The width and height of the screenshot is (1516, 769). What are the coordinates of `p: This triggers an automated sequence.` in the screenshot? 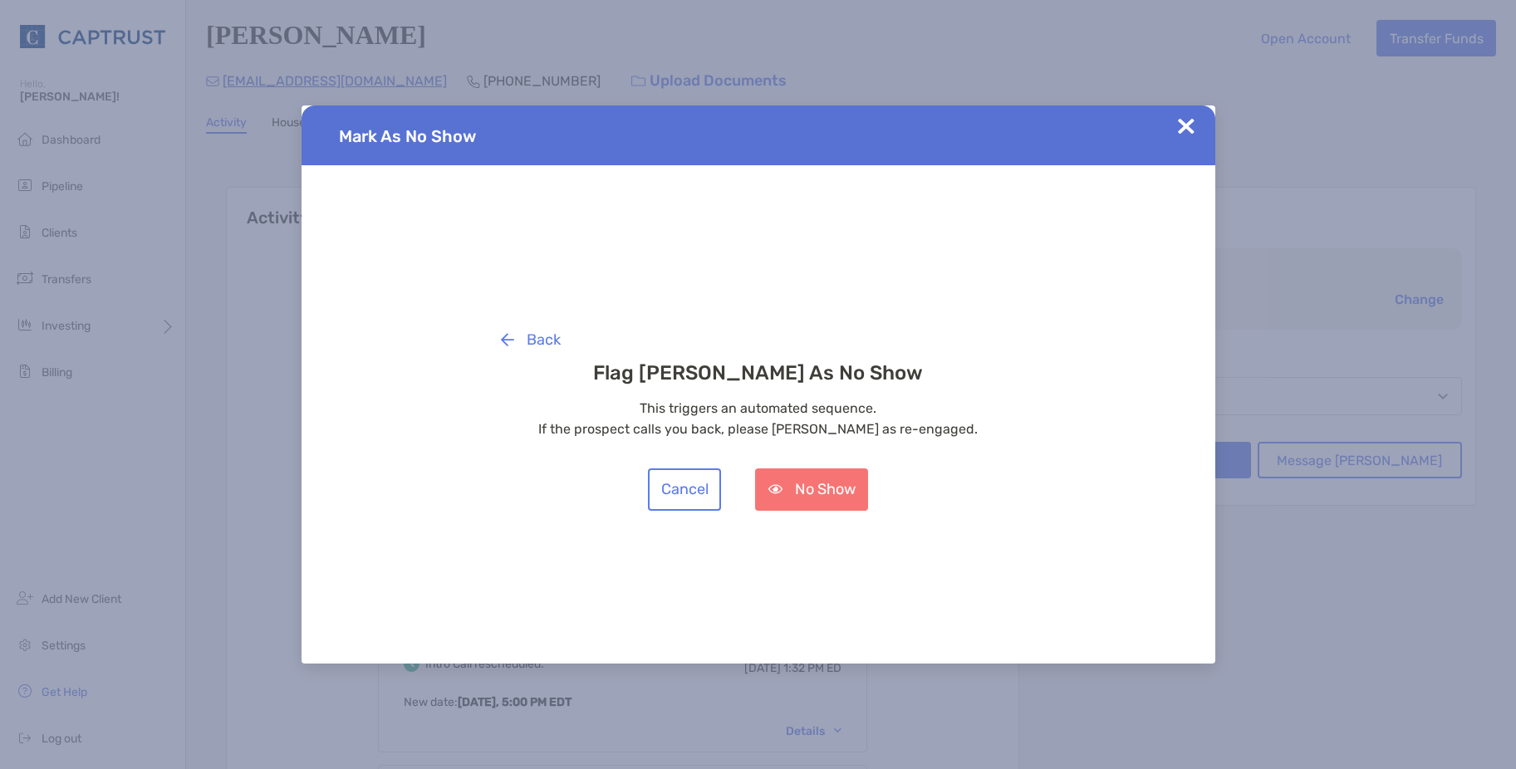 It's located at (758, 408).